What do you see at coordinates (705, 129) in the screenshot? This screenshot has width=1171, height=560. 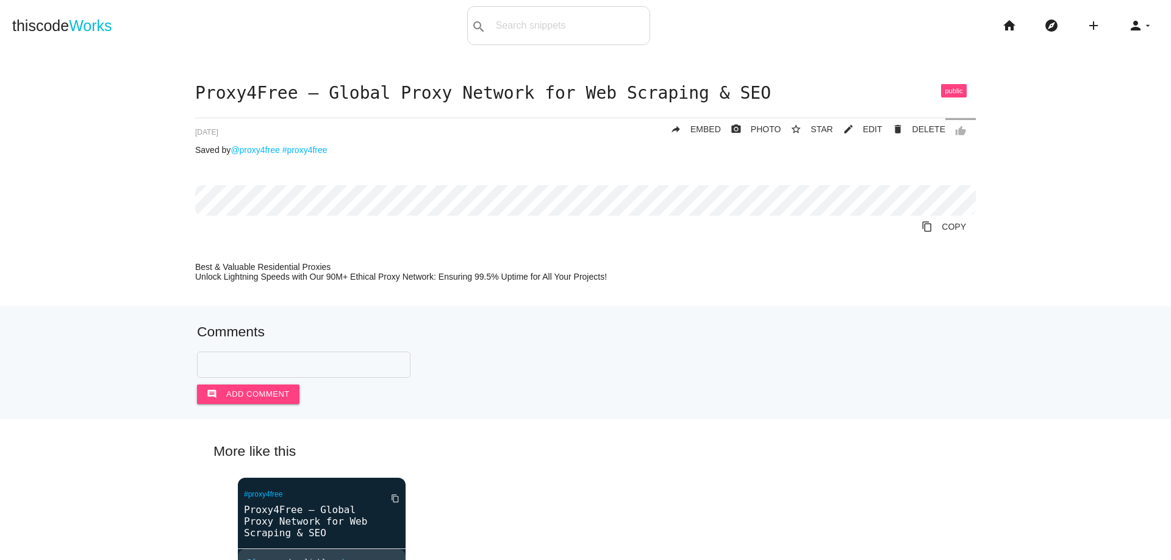 I see `span: EMBED` at bounding box center [705, 129].